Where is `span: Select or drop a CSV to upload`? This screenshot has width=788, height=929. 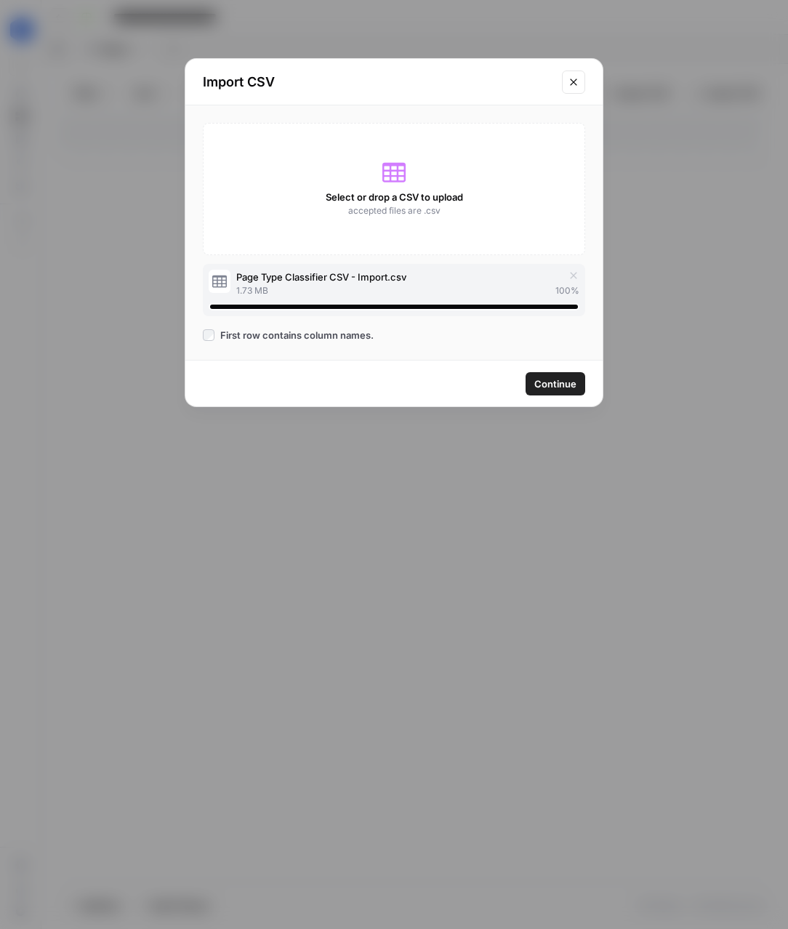
span: Select or drop a CSV to upload is located at coordinates (394, 197).